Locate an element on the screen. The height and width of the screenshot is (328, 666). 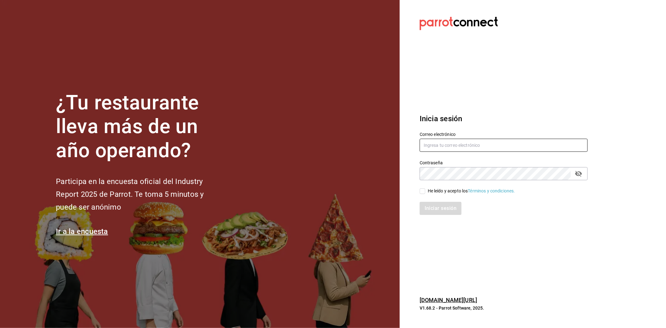
div: He leído y acepto los is located at coordinates (471, 191).